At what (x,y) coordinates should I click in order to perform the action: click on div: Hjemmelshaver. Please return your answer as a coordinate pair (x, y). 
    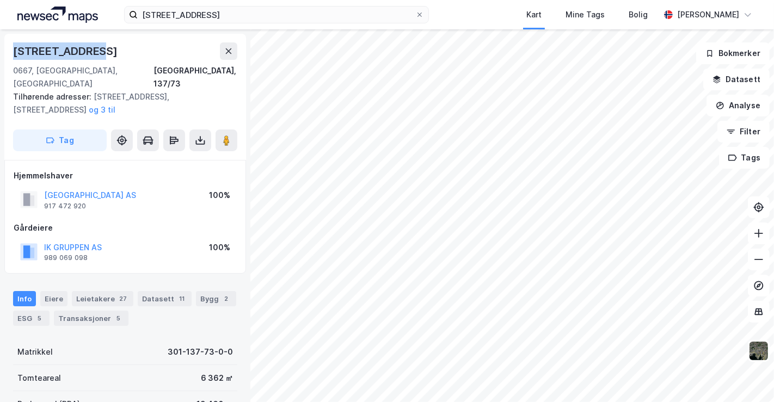
    Looking at the image, I should click on (125, 176).